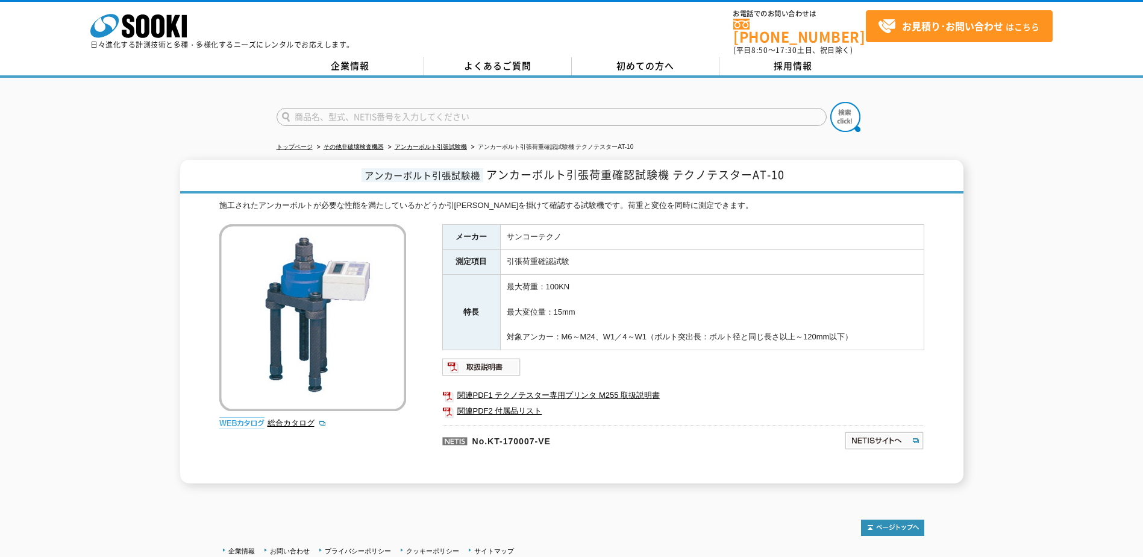 This screenshot has height=557, width=1143. What do you see at coordinates (884, 441) in the screenshot?
I see `img: NETISサイトへ` at bounding box center [884, 441].